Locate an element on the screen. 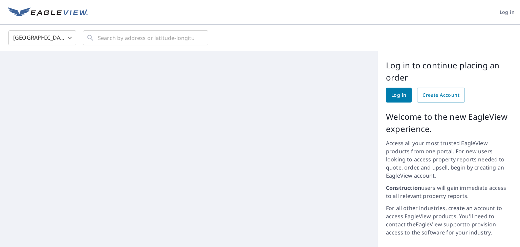  a: EagleView support is located at coordinates (440, 225).